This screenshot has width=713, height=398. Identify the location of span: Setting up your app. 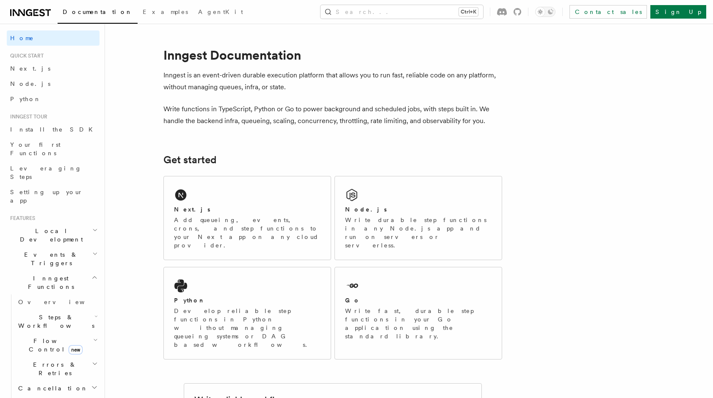
(47, 196).